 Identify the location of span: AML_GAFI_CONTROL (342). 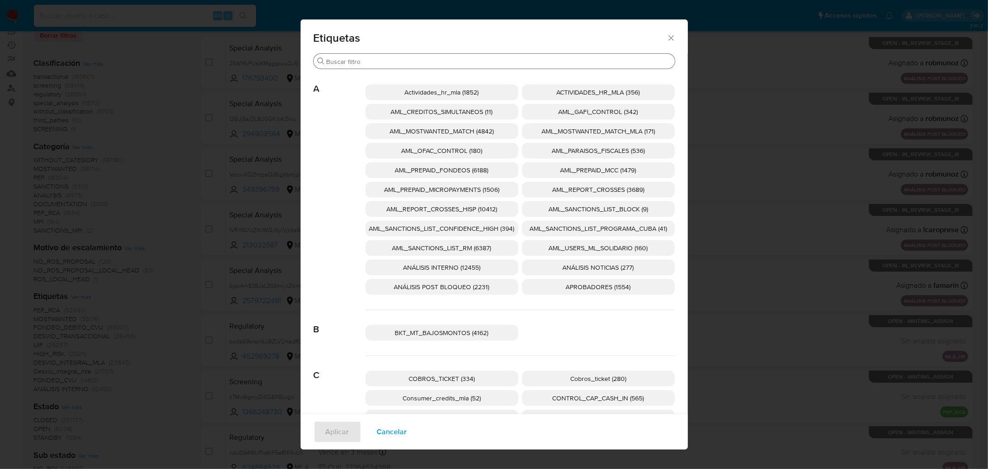
(598, 112).